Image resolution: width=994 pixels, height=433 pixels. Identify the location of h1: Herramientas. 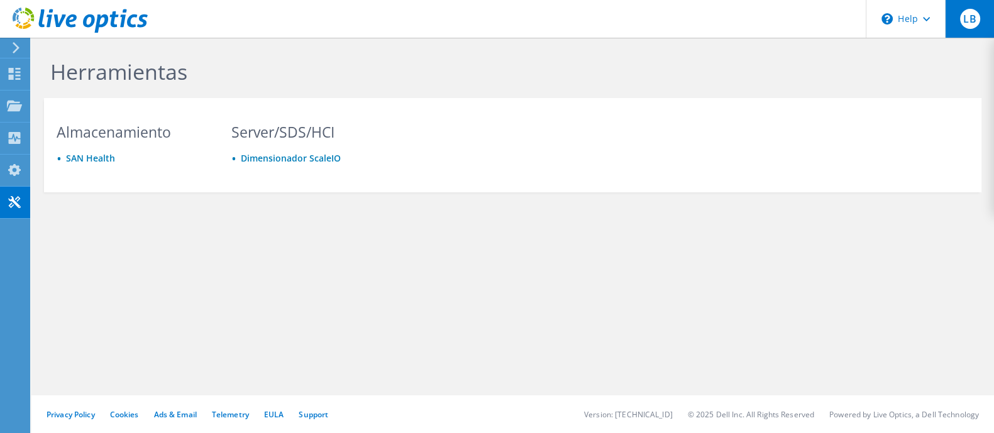
(475, 72).